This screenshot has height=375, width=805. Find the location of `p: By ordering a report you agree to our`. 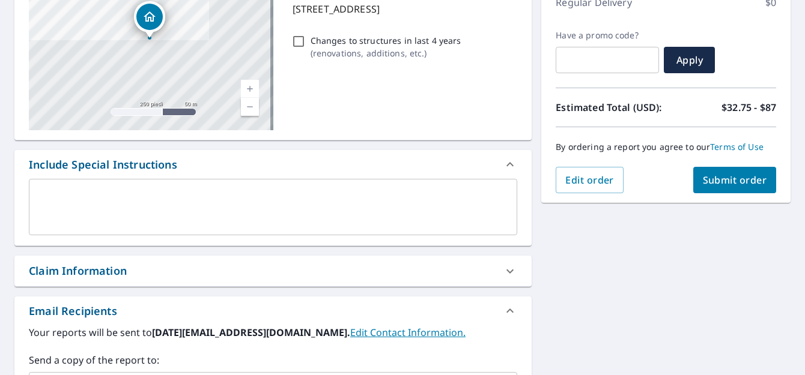

p: By ordering a report you agree to our is located at coordinates (666, 147).